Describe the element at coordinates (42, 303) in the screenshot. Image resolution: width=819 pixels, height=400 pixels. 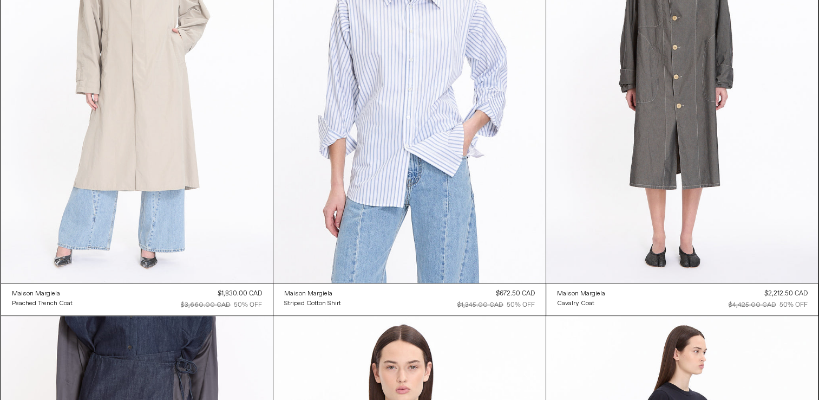
I see `a: Peached Trench Coat` at that location.